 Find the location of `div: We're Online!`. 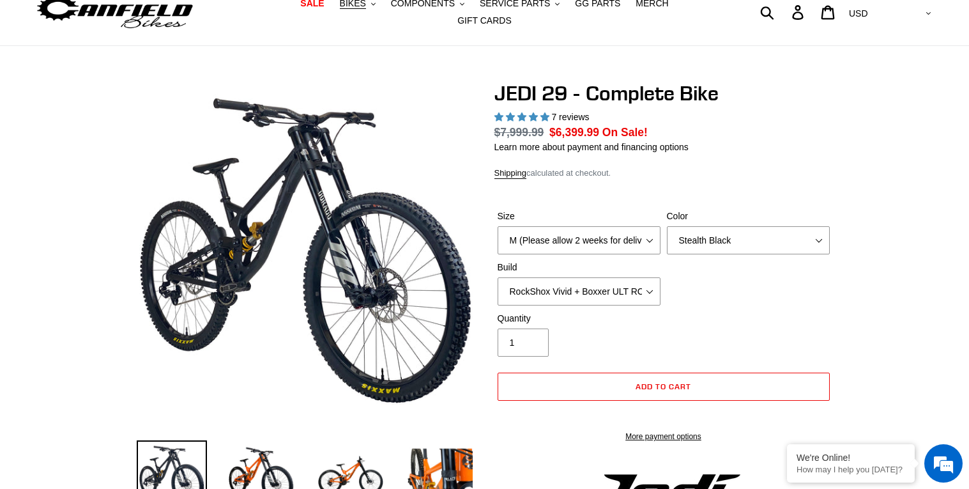

div: We're Online! is located at coordinates (851, 457).